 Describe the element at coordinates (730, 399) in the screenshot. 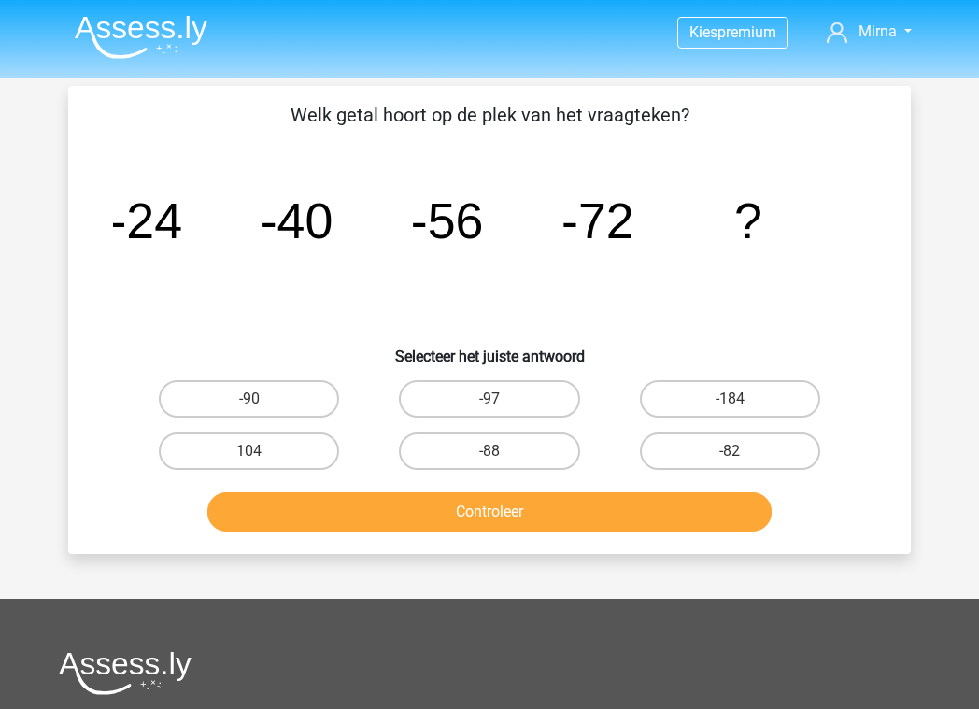

I see `label: -184` at that location.